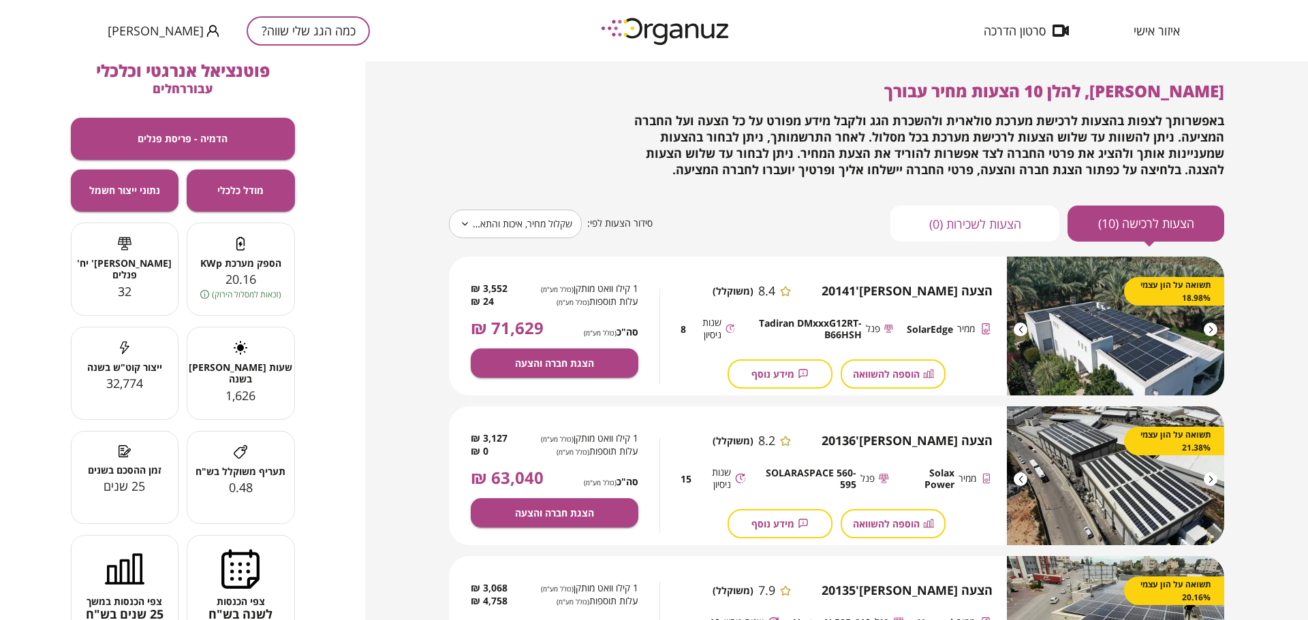 This screenshot has height=620, width=1308. Describe the element at coordinates (183, 138) in the screenshot. I see `span: הדמיה - פריסת פנלים` at that location.